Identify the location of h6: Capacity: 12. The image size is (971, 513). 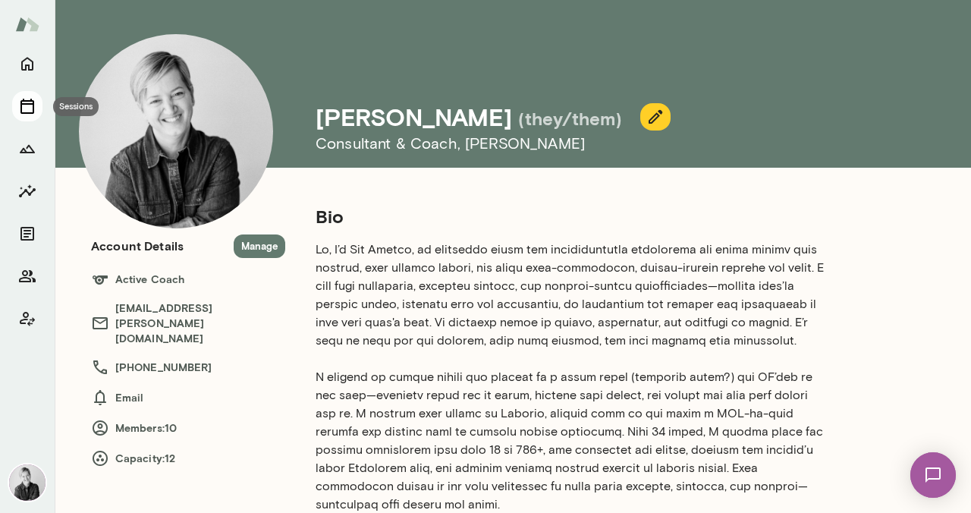
(188, 458).